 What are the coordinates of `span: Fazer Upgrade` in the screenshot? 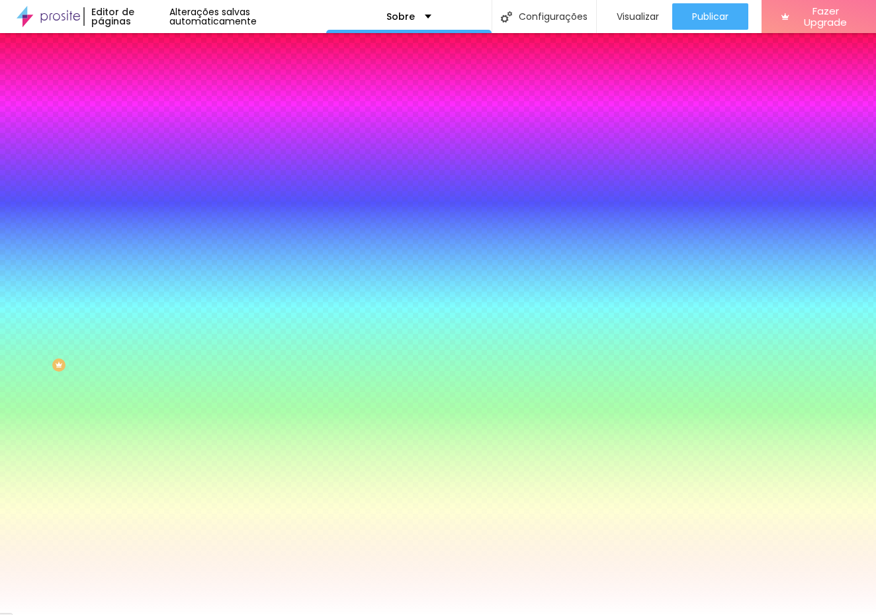 It's located at (825, 17).